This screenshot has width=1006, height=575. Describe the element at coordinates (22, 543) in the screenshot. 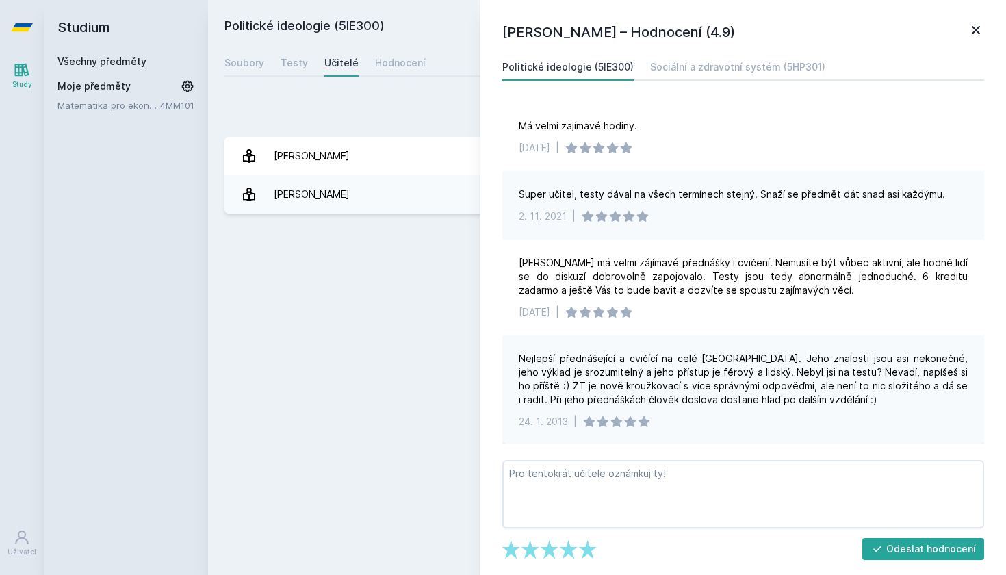

I see `a: Uživatel` at that location.